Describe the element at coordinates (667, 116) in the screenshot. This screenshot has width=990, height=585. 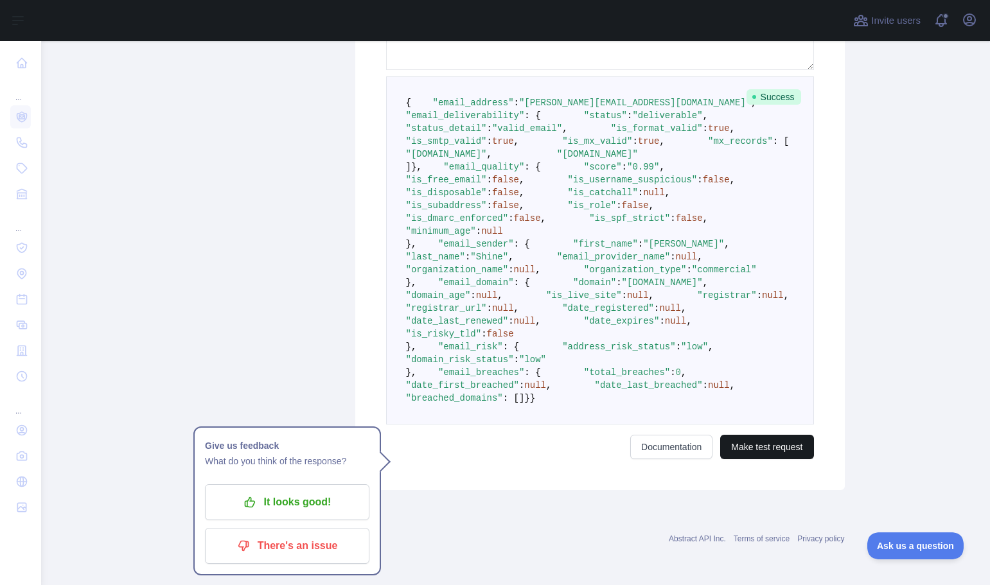
I see `span: "deliverable"` at that location.